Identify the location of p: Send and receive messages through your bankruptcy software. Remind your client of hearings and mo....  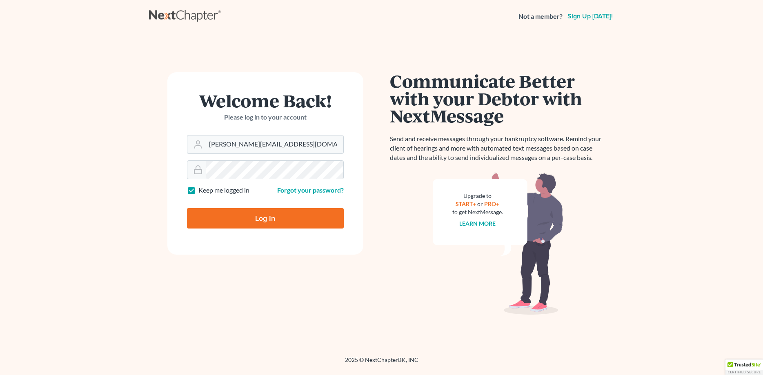
(498, 148).